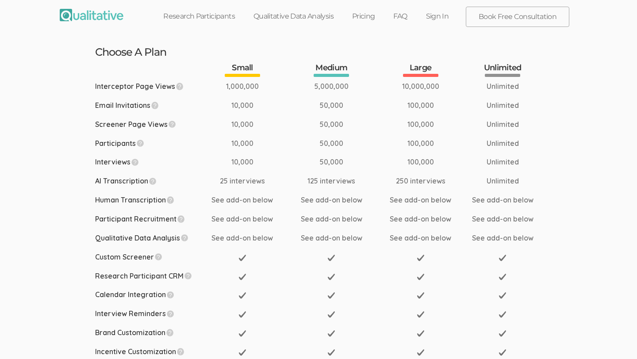 The width and height of the screenshot is (637, 359). I want to click on td: Interceptor Page Views, so click(149, 86).